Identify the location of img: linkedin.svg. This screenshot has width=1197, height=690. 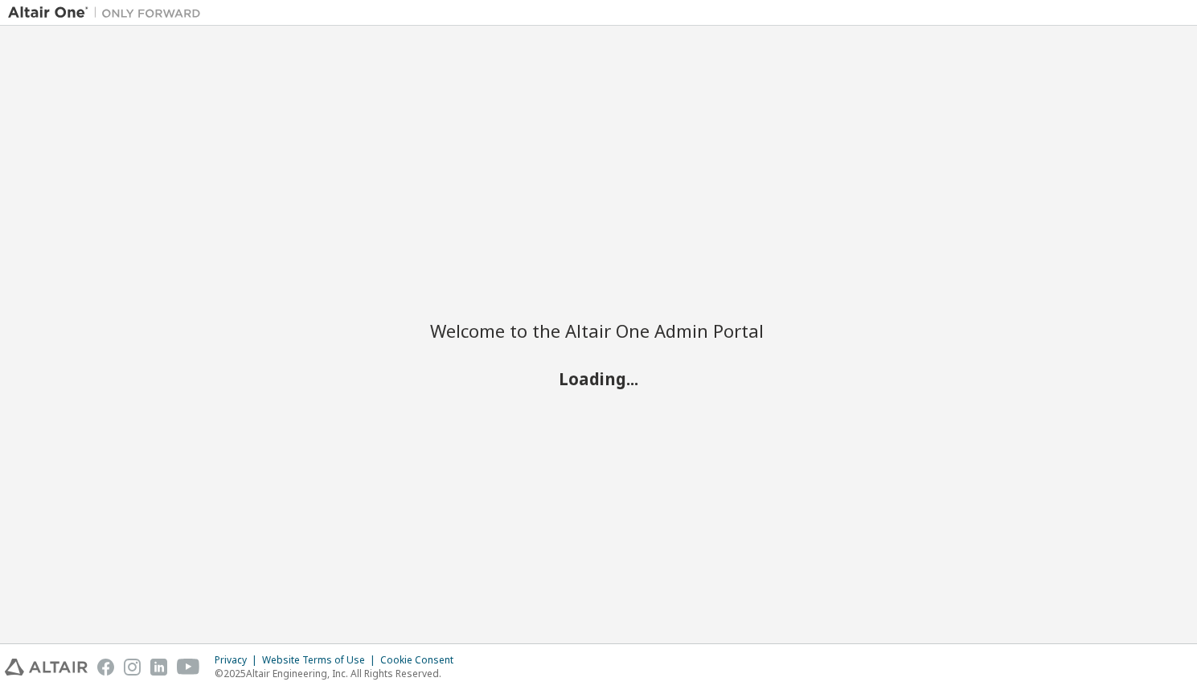
(158, 666).